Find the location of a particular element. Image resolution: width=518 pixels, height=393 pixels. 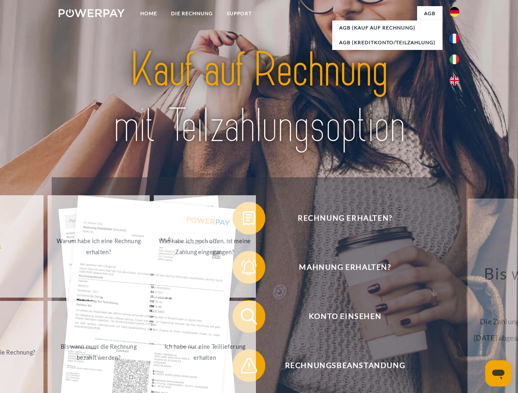

a: agb is located at coordinates (430, 14).